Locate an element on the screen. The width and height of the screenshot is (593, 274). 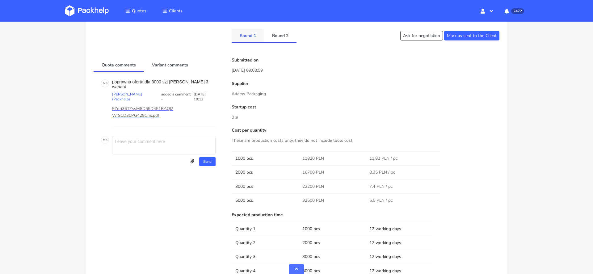
a: Variant comments is located at coordinates (170, 65).